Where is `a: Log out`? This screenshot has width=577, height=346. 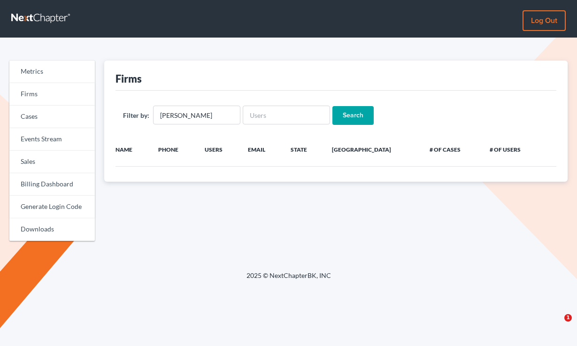 a: Log out is located at coordinates (545, 21).